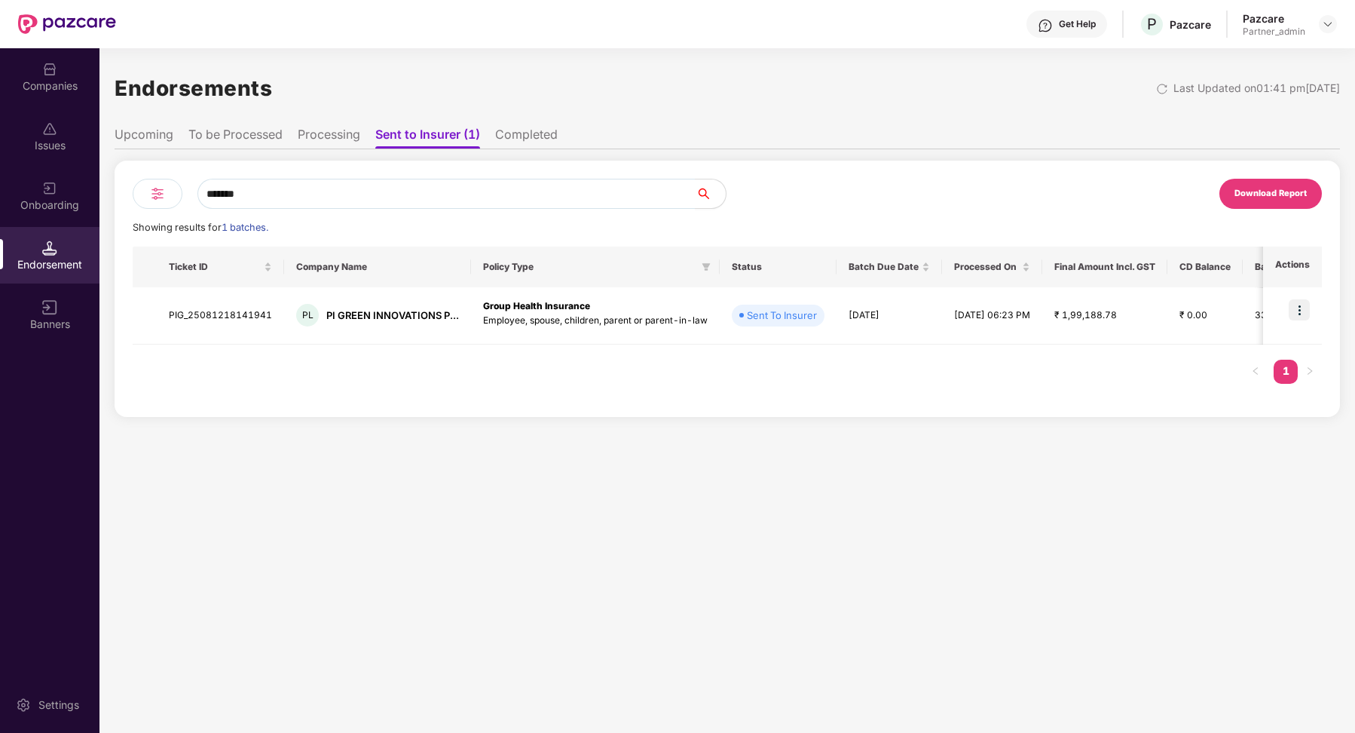 This screenshot has height=733, width=1355. I want to click on span: Processed On, so click(987, 267).